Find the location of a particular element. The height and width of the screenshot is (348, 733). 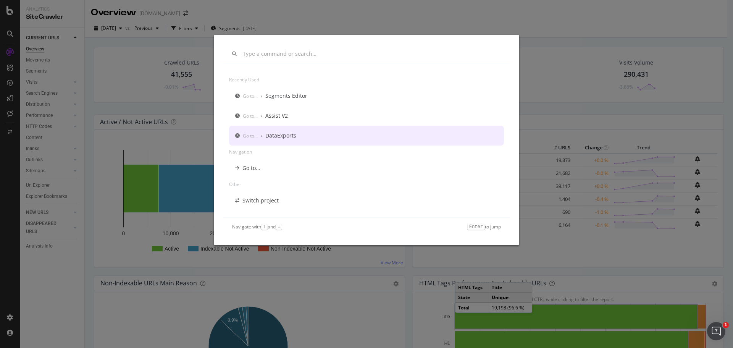

div: DataExports is located at coordinates (280, 135).